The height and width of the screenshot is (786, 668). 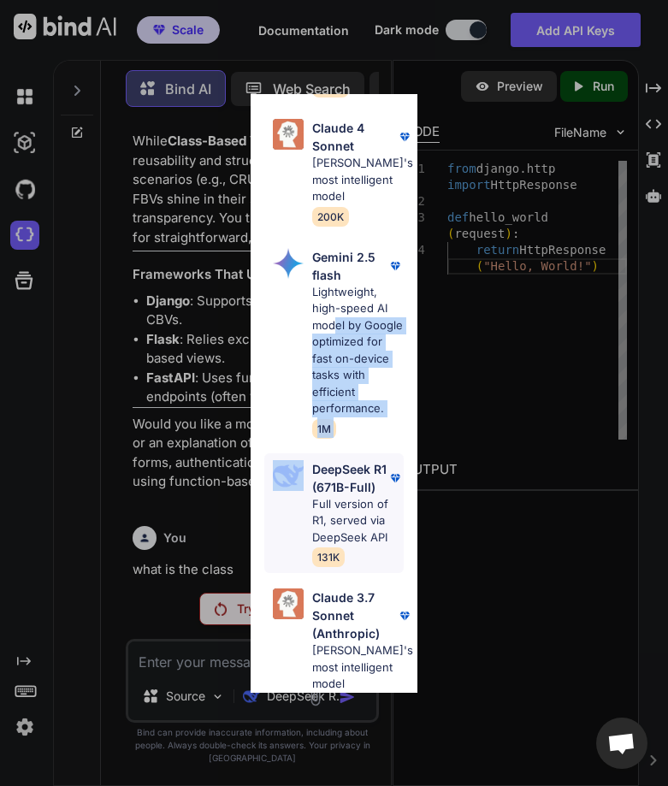 What do you see at coordinates (354, 615) in the screenshot?
I see `p: Claude 3.7 Sonnet (Anthropic)` at bounding box center [354, 615].